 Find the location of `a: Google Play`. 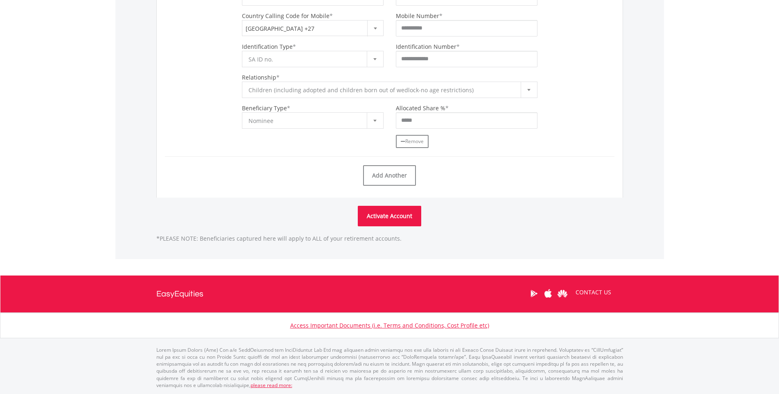

a: Google Play is located at coordinates (534, 293).